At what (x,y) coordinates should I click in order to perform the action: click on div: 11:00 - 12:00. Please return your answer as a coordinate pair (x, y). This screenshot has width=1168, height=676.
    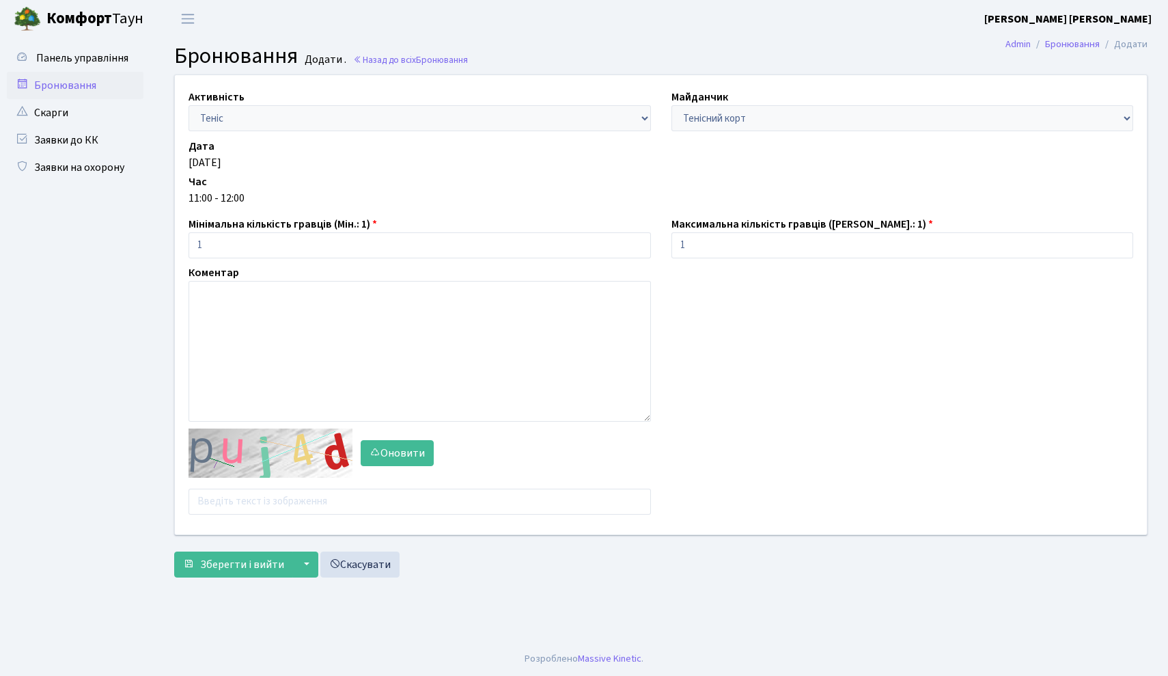
    Looking at the image, I should click on (661, 198).